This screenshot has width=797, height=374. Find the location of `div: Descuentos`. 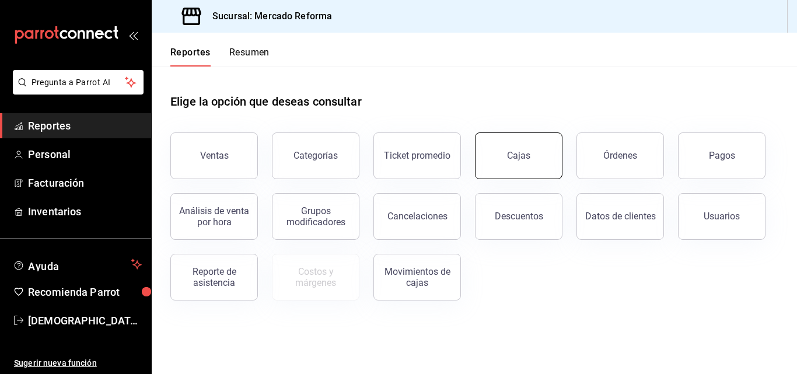

div: Descuentos is located at coordinates (519, 216).